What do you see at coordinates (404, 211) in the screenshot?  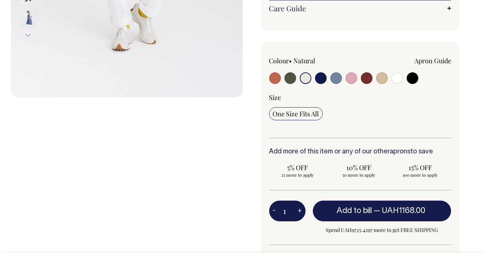 I see `span: UAH1168.00` at bounding box center [404, 211].